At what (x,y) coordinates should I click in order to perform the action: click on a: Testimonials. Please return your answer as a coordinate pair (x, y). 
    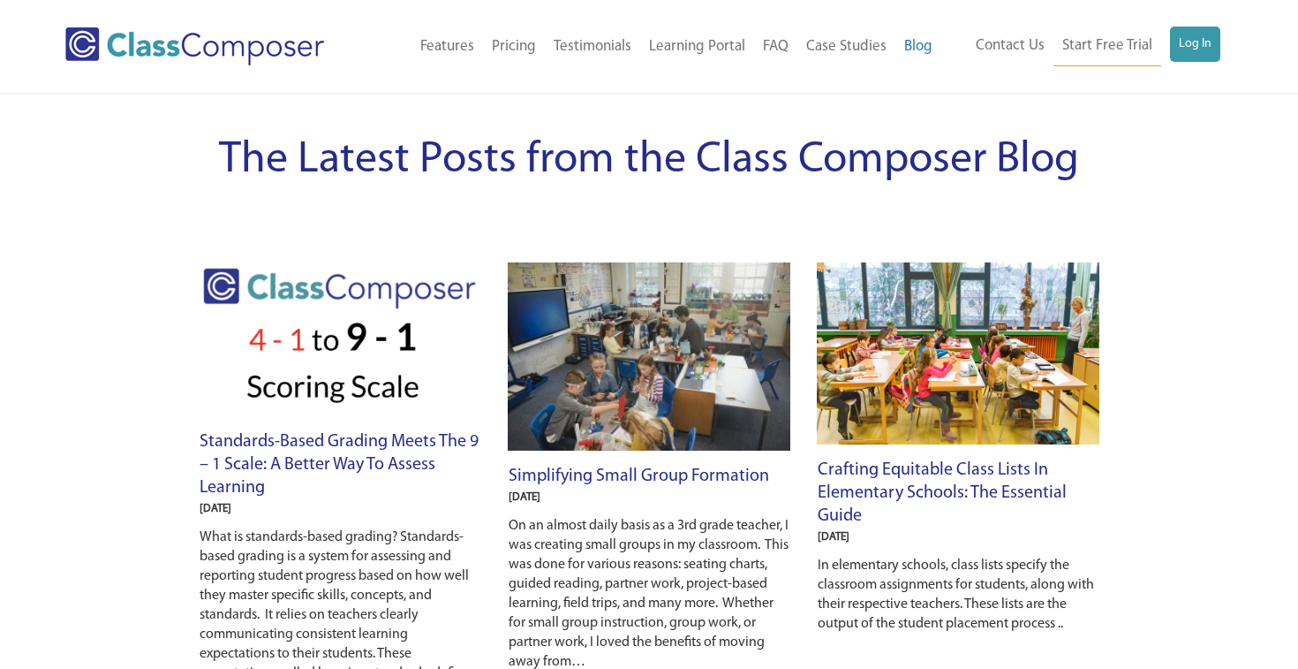
    Looking at the image, I should click on (593, 47).